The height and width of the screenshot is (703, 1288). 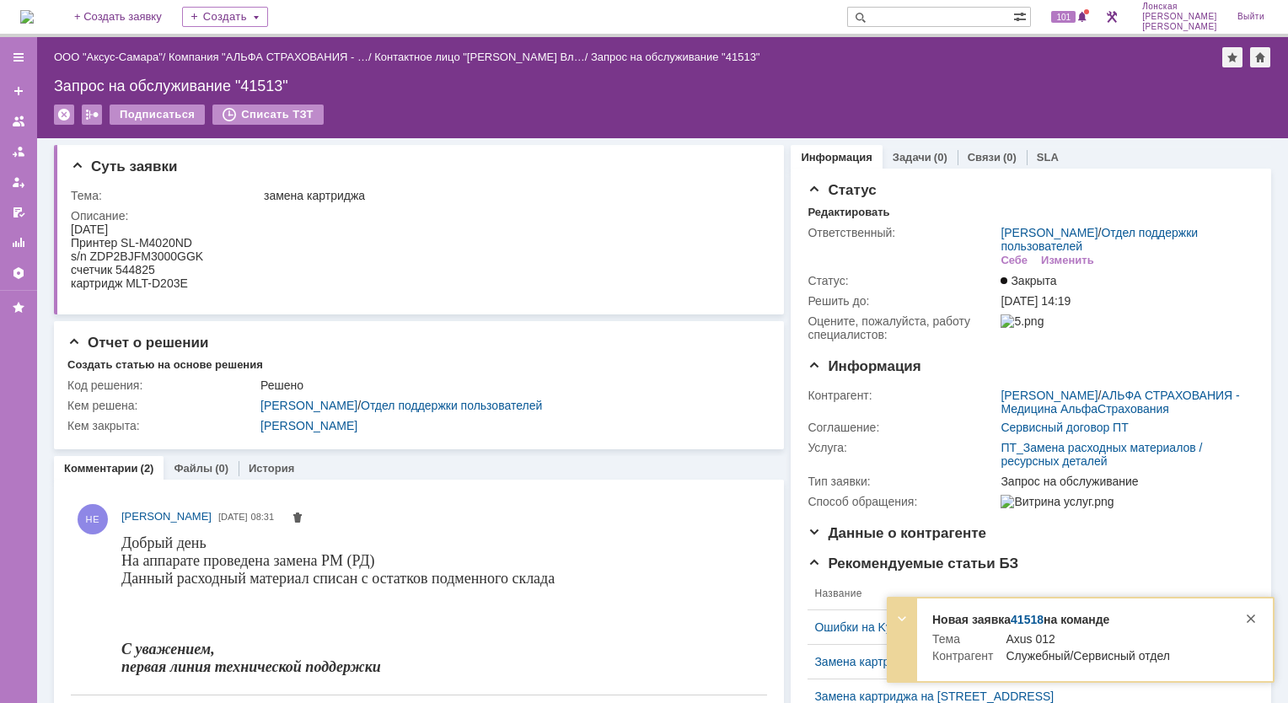 What do you see at coordinates (1024, 662) in the screenshot?
I see `a: Замена картриджа на PageWide P57750dw и МФУ HP PageWide Pro 477dw` at bounding box center [1024, 662].